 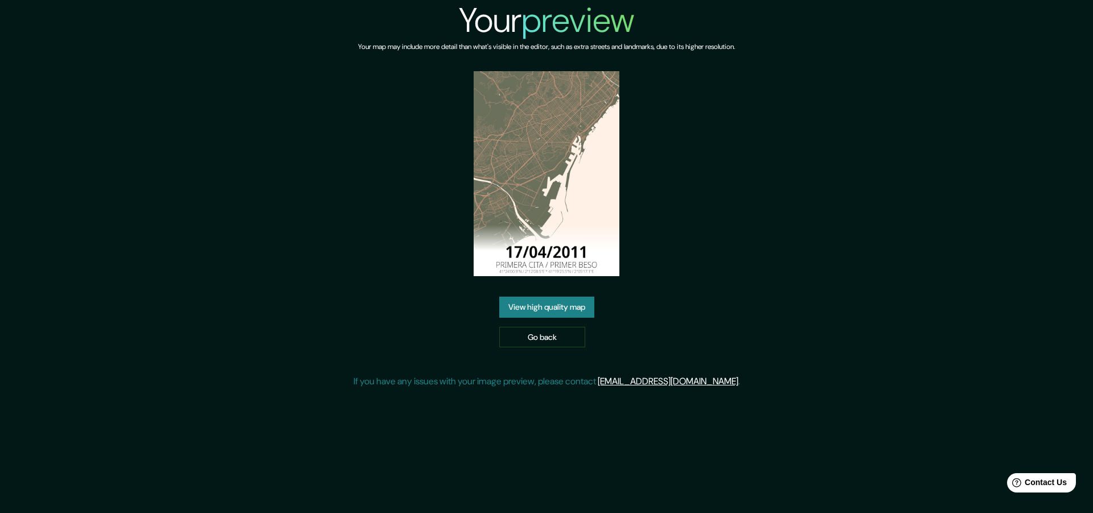 What do you see at coordinates (547, 382) in the screenshot?
I see `p: If you have any issues with your image preview, please contact .` at bounding box center [547, 382].